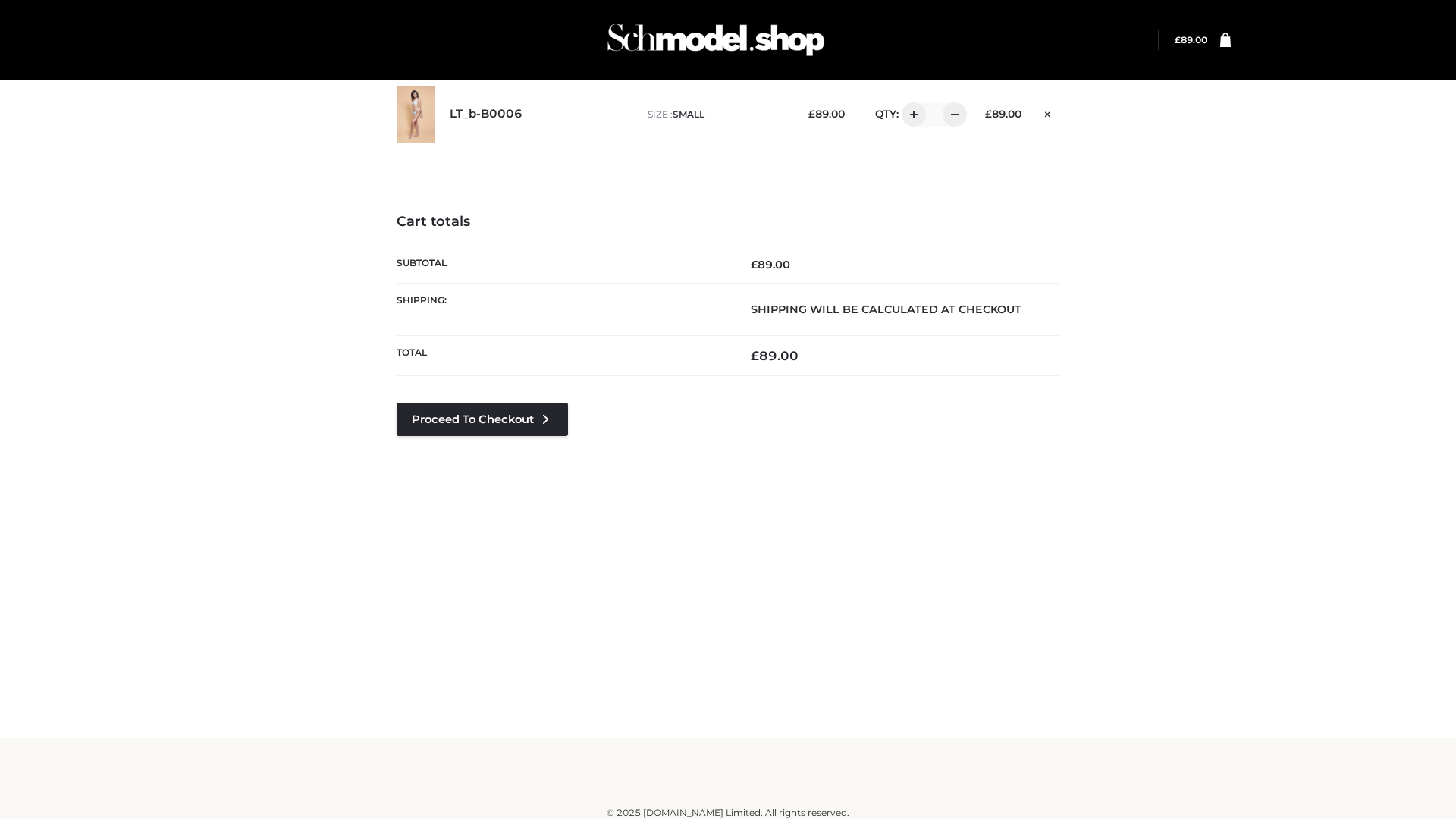 The height and width of the screenshot is (819, 1456). What do you see at coordinates (715, 39) in the screenshot?
I see `img: Schmodel Admin 964` at bounding box center [715, 39].